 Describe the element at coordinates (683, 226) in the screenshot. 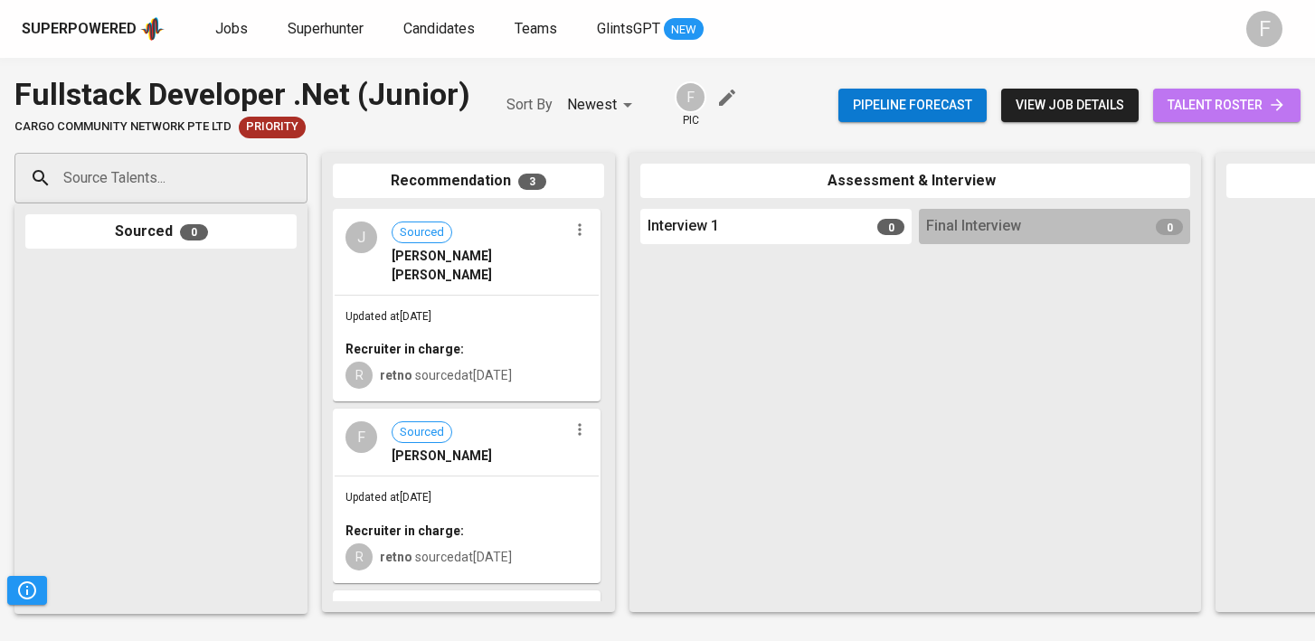

I see `span: Interview 1` at that location.